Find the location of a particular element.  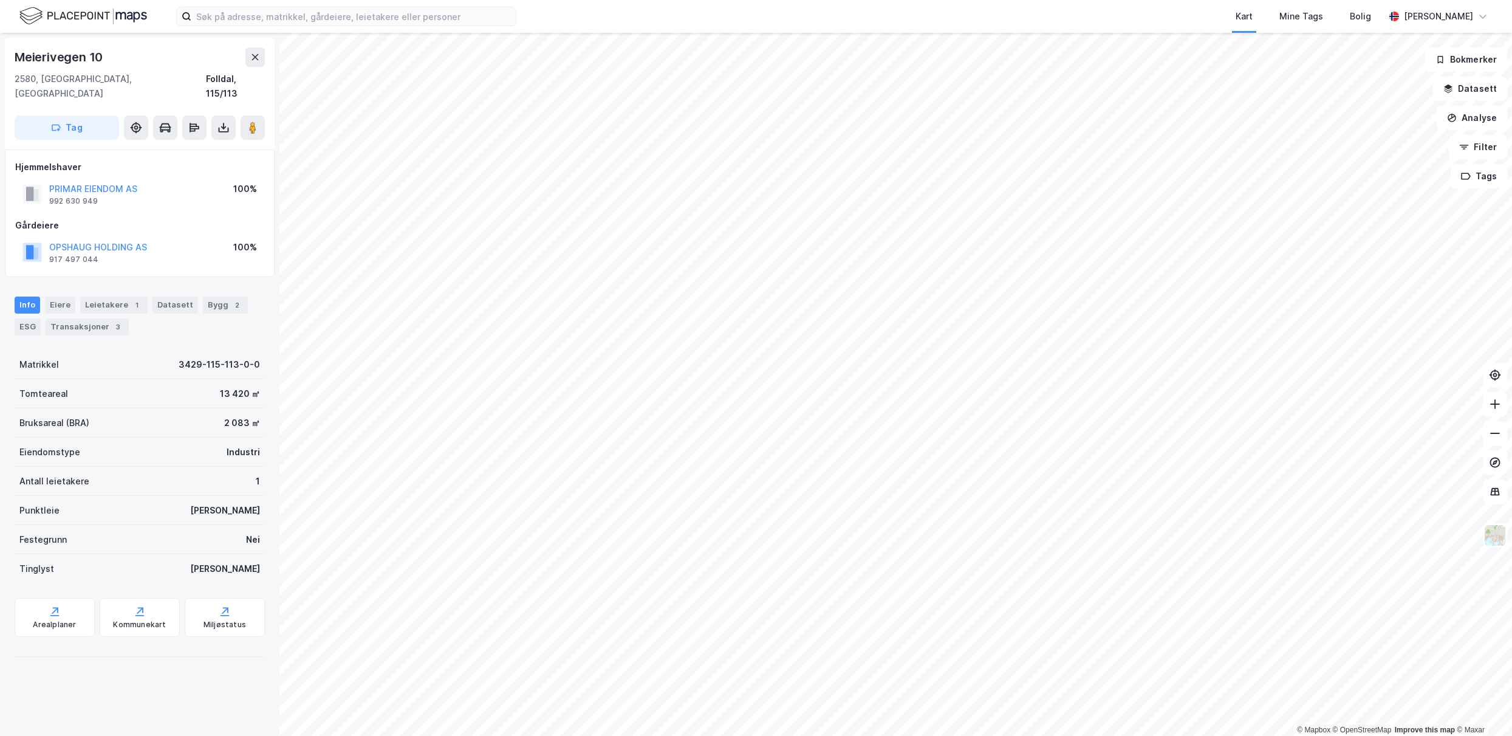

div: Datasett is located at coordinates (175, 305).